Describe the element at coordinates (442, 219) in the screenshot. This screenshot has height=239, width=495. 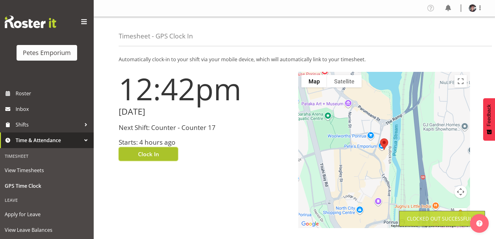
I see `div: Clocked out Successfully` at that location.